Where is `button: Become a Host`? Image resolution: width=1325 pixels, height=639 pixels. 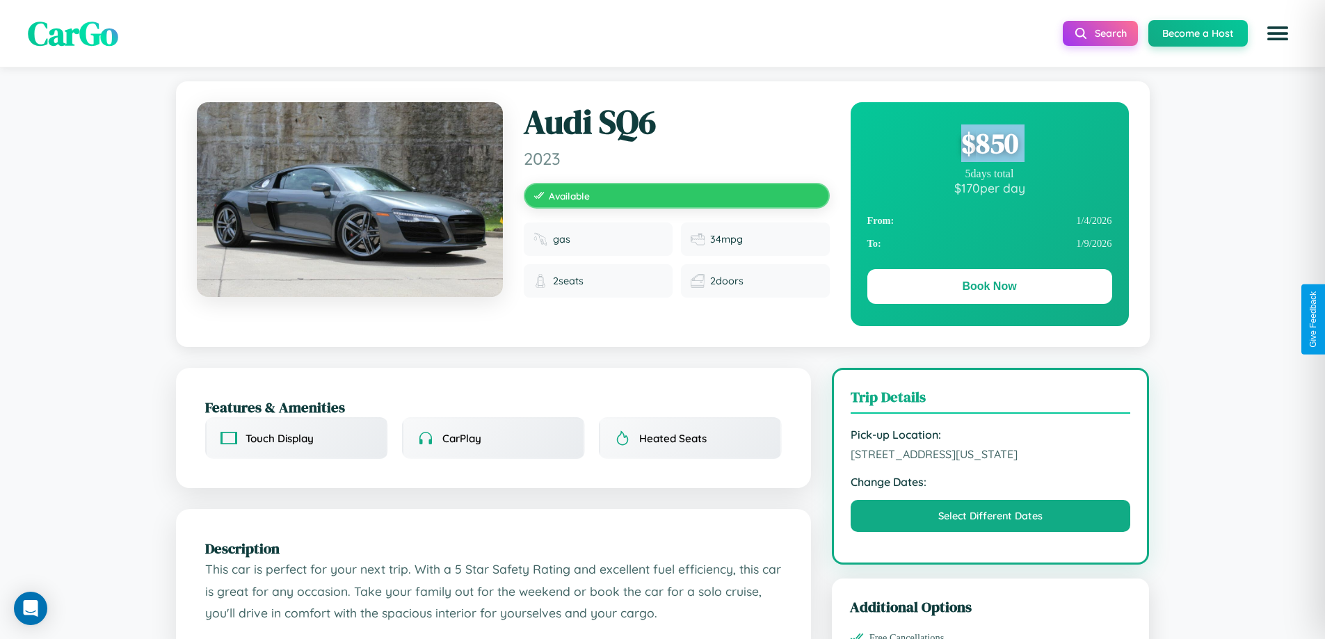 button: Become a Host is located at coordinates (1197, 33).